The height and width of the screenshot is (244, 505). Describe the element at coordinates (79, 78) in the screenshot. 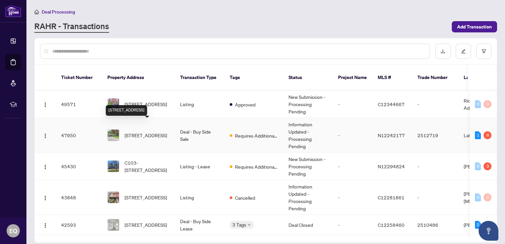

I see `th: Ticket Number` at that location.